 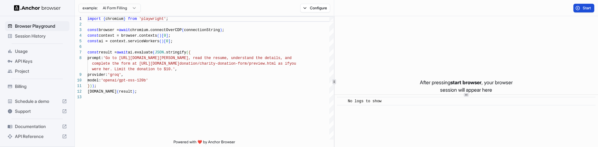 I want to click on span: JSON, so click(x=159, y=53).